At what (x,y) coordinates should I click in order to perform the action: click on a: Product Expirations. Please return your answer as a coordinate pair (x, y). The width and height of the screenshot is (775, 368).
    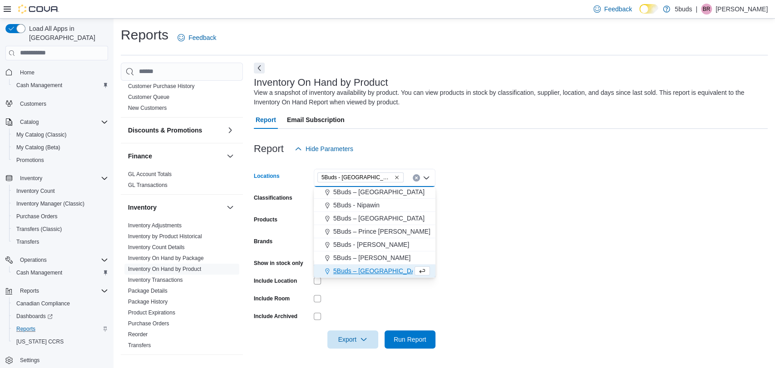
    Looking at the image, I should click on (152, 313).